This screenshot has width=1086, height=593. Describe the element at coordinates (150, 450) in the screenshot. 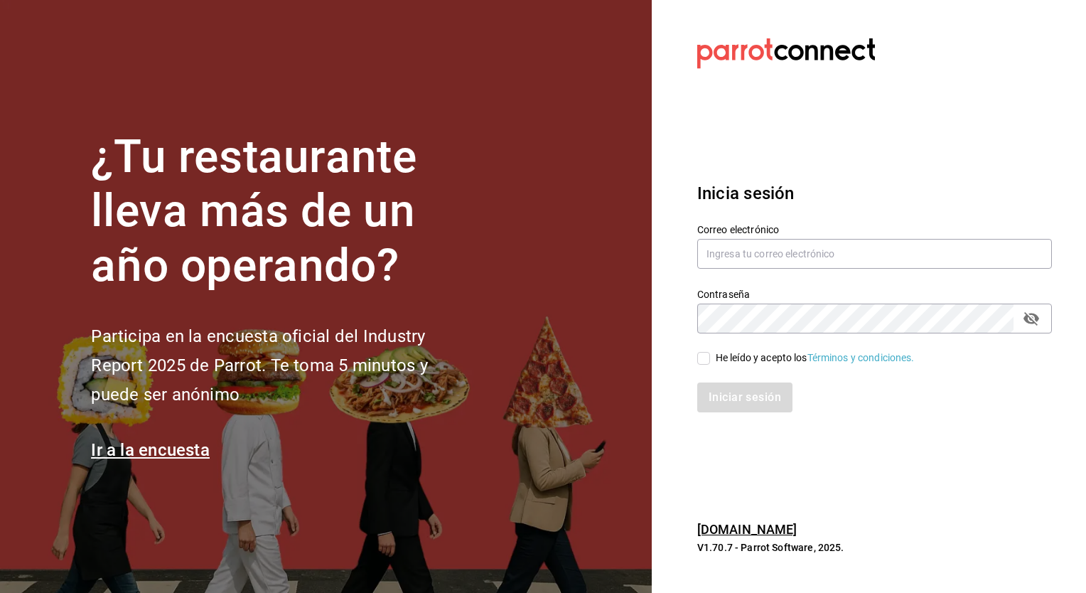

I see `a: Ir a la encuesta` at that location.